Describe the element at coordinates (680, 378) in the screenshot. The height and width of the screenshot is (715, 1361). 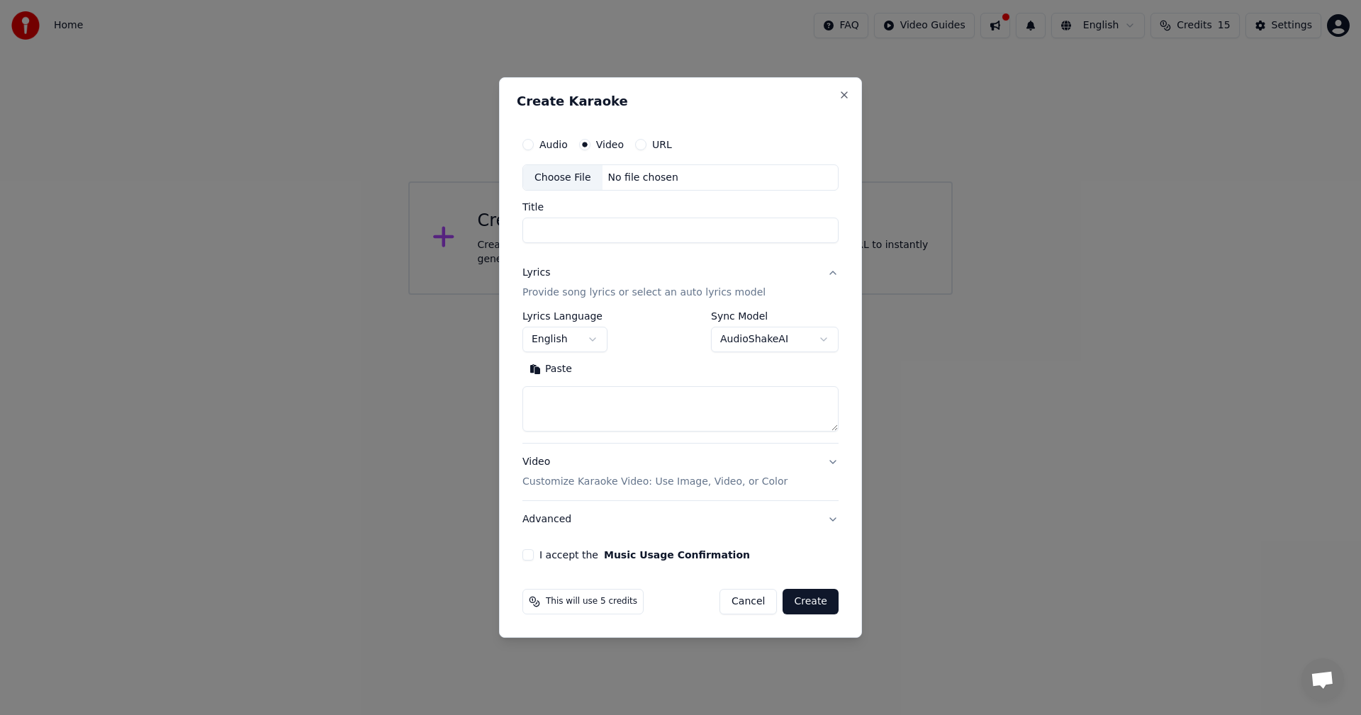
I see `div: LyricsProvide song lyrics or select an auto lyrics model` at that location.